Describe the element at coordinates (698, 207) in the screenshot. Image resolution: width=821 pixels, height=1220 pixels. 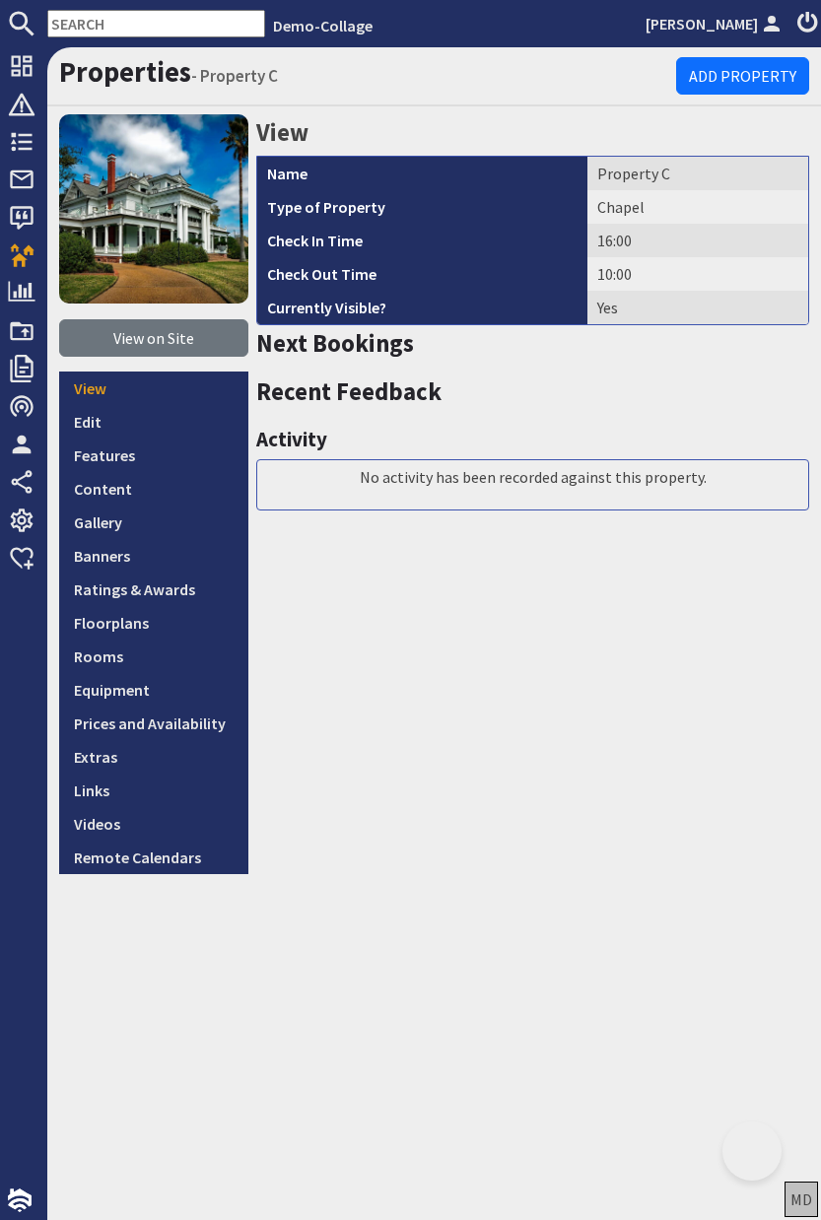
I see `td: Chapel` at that location.